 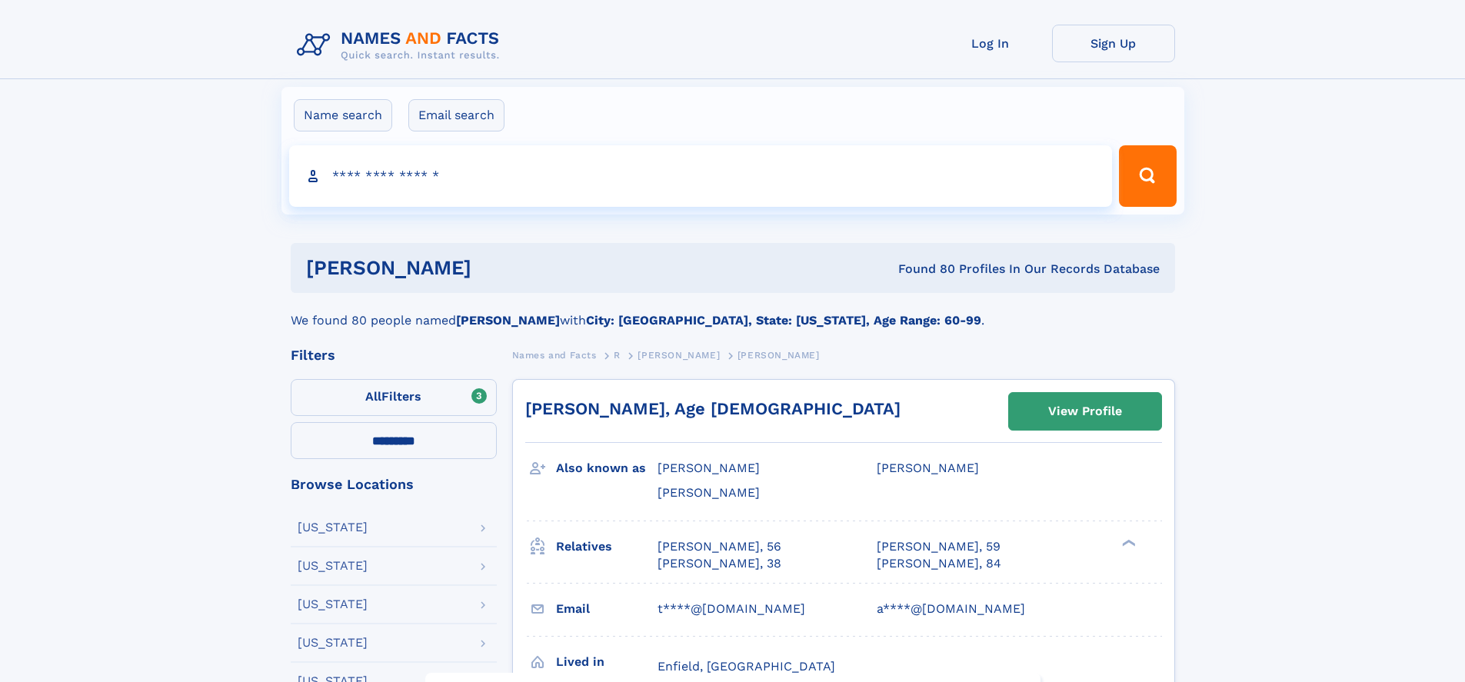 What do you see at coordinates (1085, 411) in the screenshot?
I see `a: View Profile` at bounding box center [1085, 411].